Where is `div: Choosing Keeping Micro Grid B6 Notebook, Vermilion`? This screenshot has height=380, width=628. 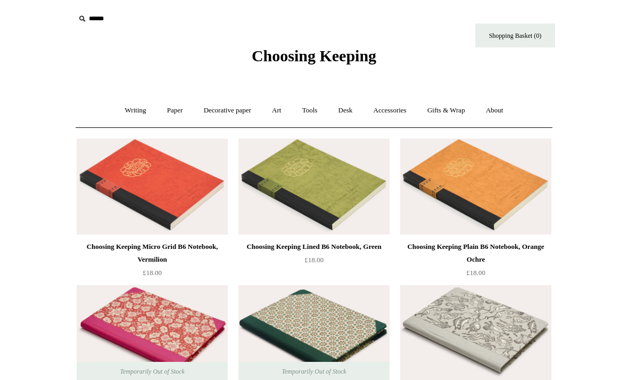
div: Choosing Keeping Micro Grid B6 Notebook, Vermilion is located at coordinates (152, 253).